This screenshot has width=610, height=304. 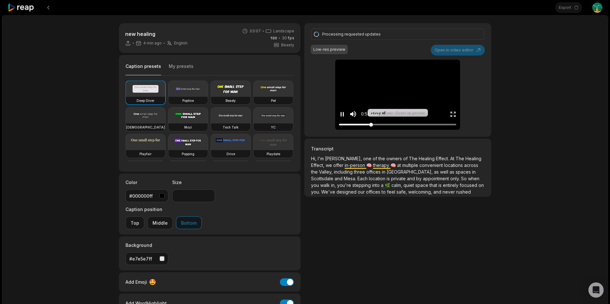 I want to click on span: a, so click(x=383, y=185).